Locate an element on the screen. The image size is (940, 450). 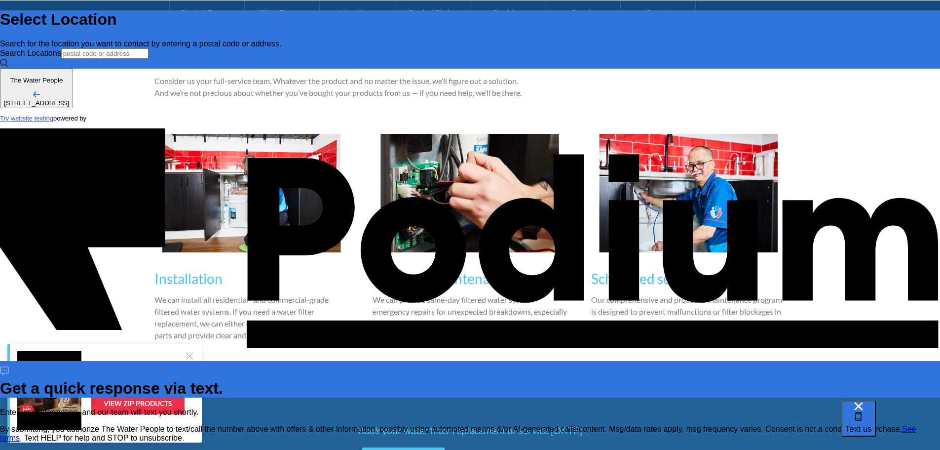
input: postal code or address is located at coordinates (105, 53).